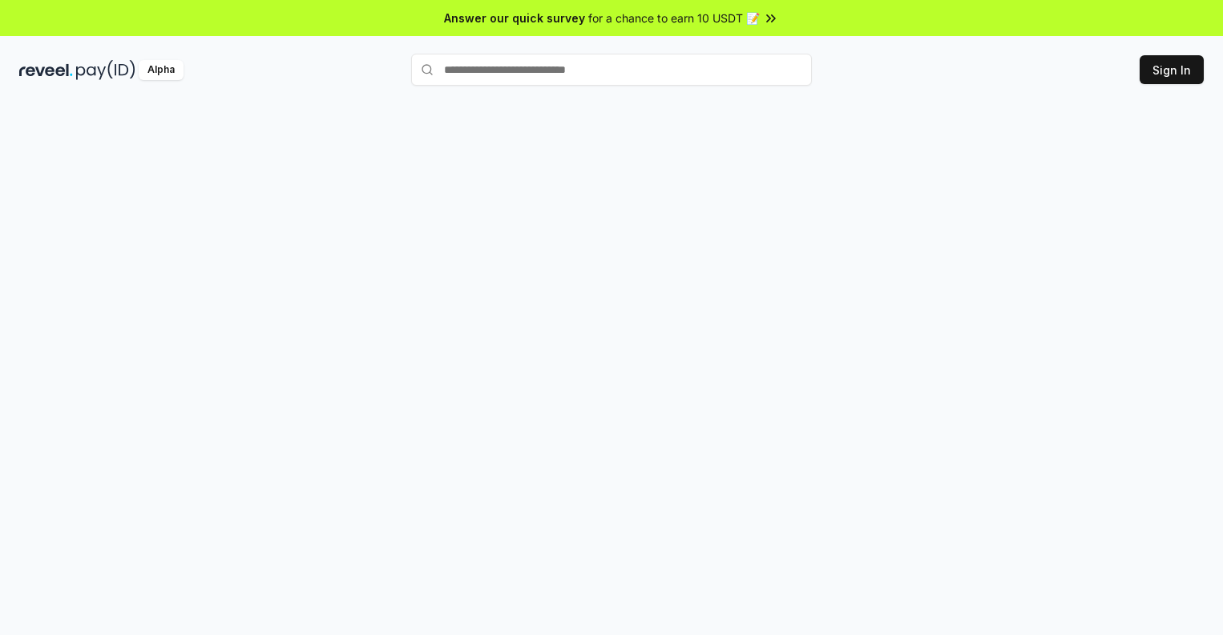 Image resolution: width=1223 pixels, height=635 pixels. What do you see at coordinates (46, 70) in the screenshot?
I see `img: reveel_dark` at bounding box center [46, 70].